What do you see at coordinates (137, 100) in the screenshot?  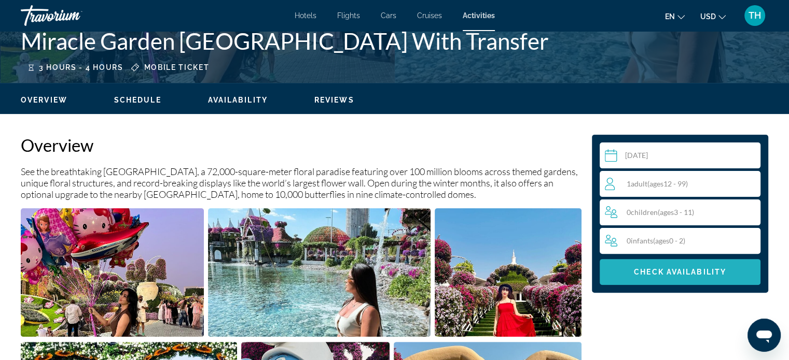 I see `span: Schedule` at bounding box center [137, 100].